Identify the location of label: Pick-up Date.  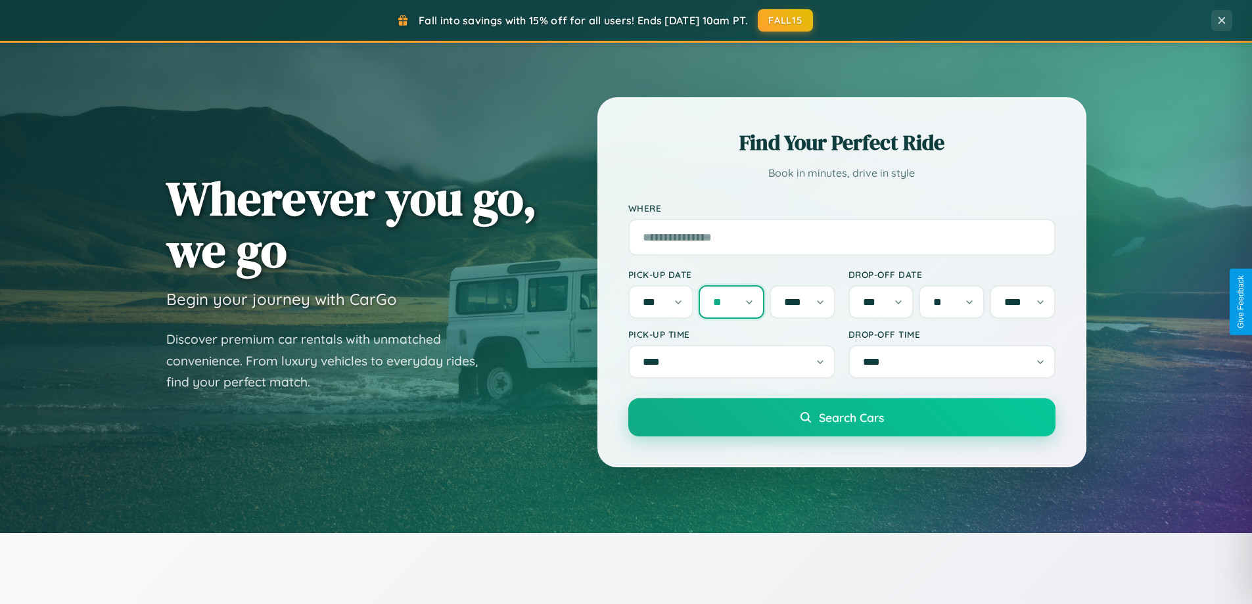
(732, 274).